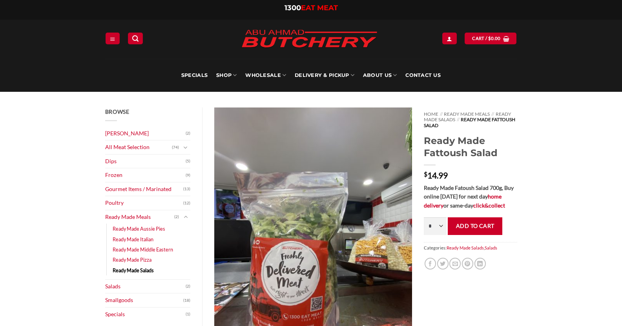 This screenshot has width=622, height=326. I want to click on span: (5), so click(188, 161).